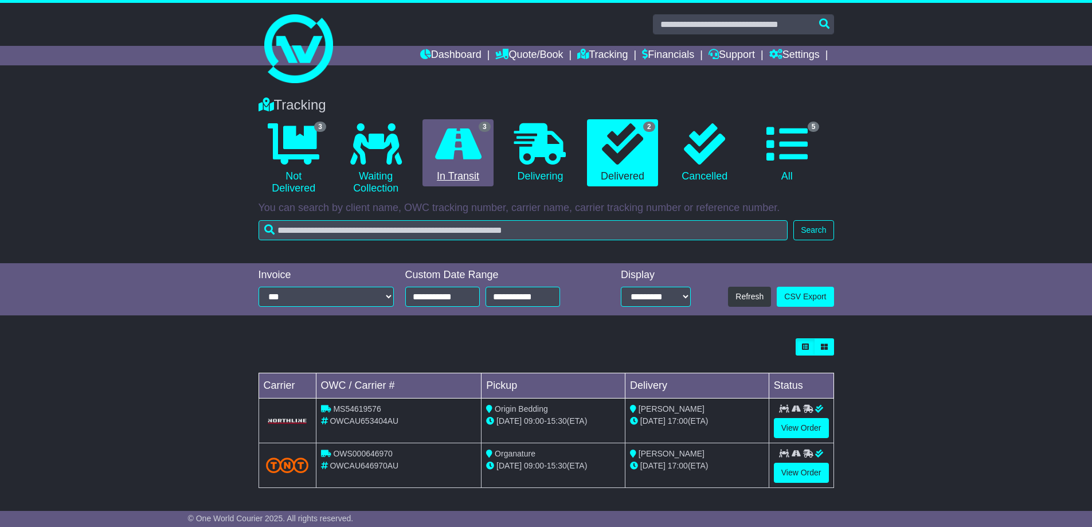  What do you see at coordinates (294, 159) in the screenshot?
I see `a: 3 Not Delivered` at bounding box center [294, 159].